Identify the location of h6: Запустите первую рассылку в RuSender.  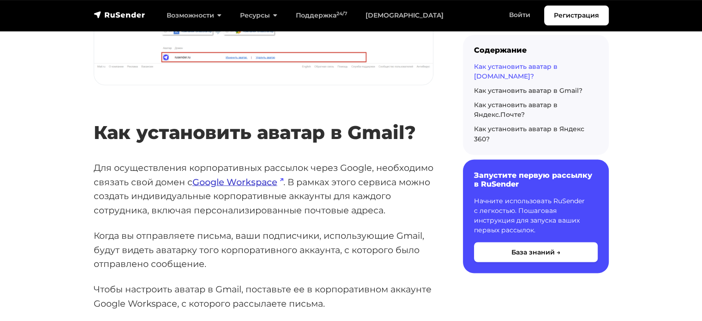
(536, 179).